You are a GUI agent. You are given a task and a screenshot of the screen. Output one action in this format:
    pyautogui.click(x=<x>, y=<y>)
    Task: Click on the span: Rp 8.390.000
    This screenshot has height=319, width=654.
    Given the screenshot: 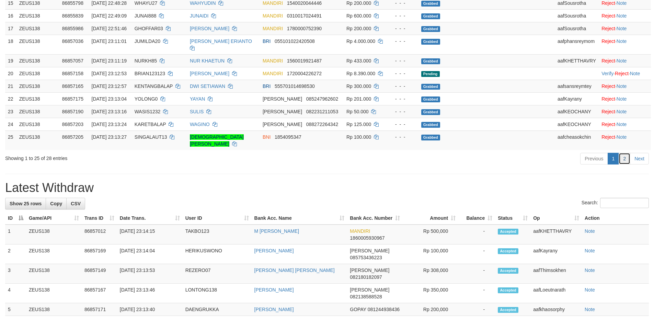 What is the action you would take?
    pyautogui.click(x=361, y=73)
    